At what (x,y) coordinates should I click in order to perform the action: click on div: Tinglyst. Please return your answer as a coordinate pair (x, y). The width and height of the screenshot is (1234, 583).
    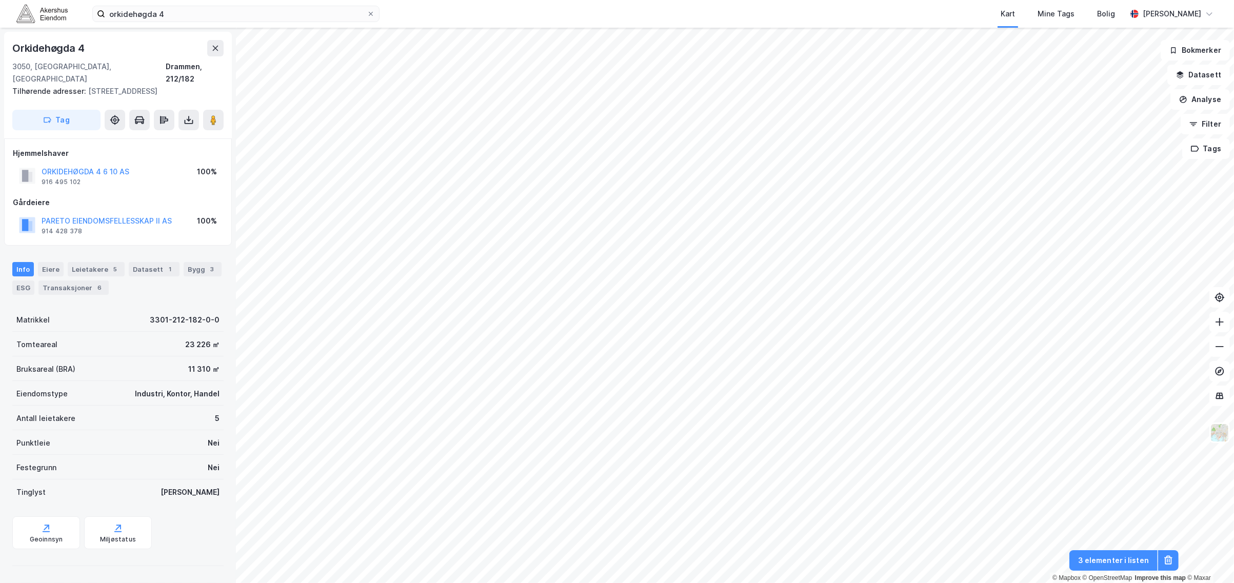
    Looking at the image, I should click on (31, 492).